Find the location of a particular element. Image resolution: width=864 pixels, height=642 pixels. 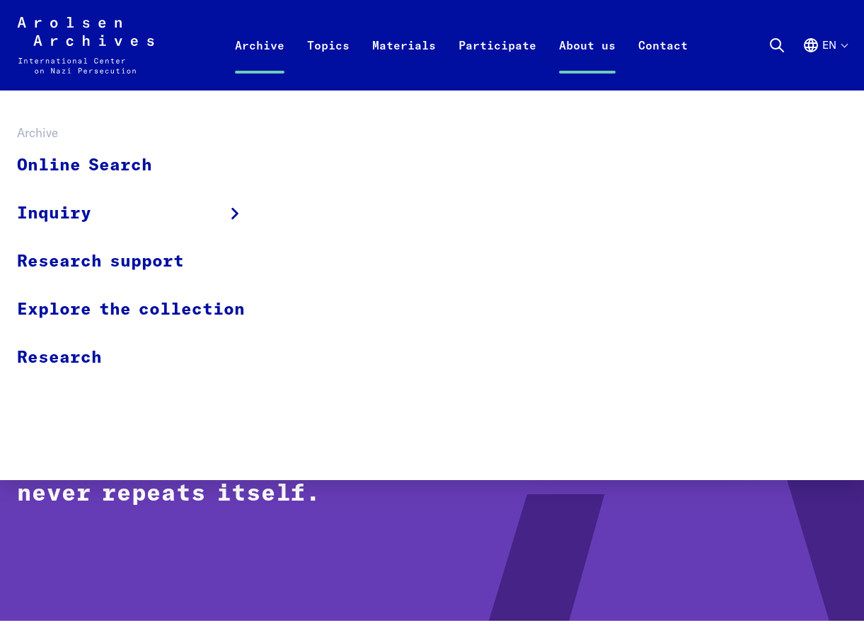

a: Archive is located at coordinates (260, 62).